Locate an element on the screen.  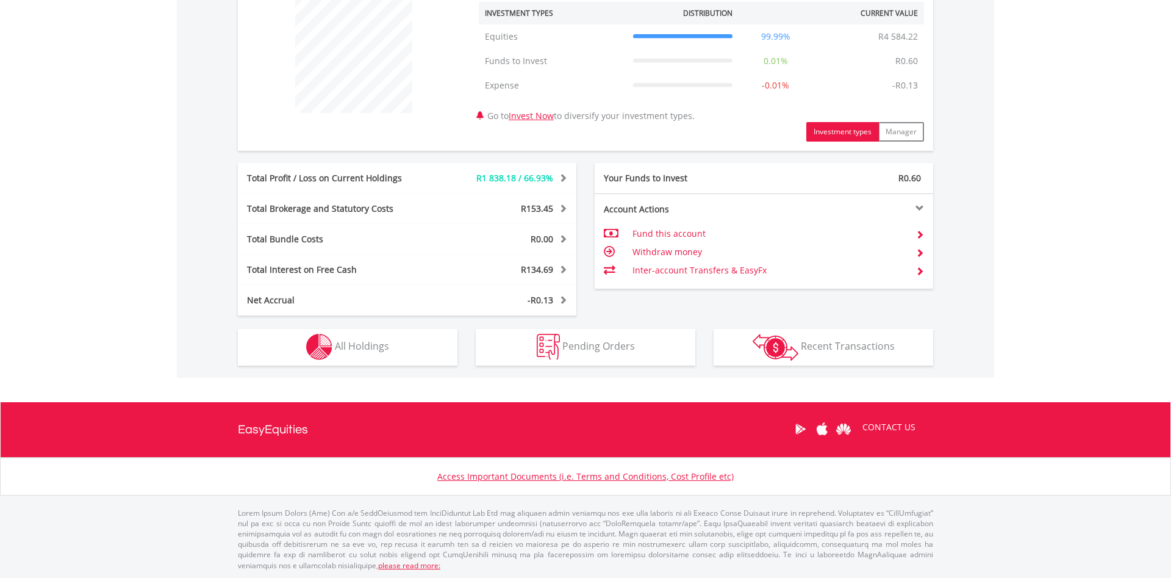
th: Investment Types is located at coordinates (553, 13).